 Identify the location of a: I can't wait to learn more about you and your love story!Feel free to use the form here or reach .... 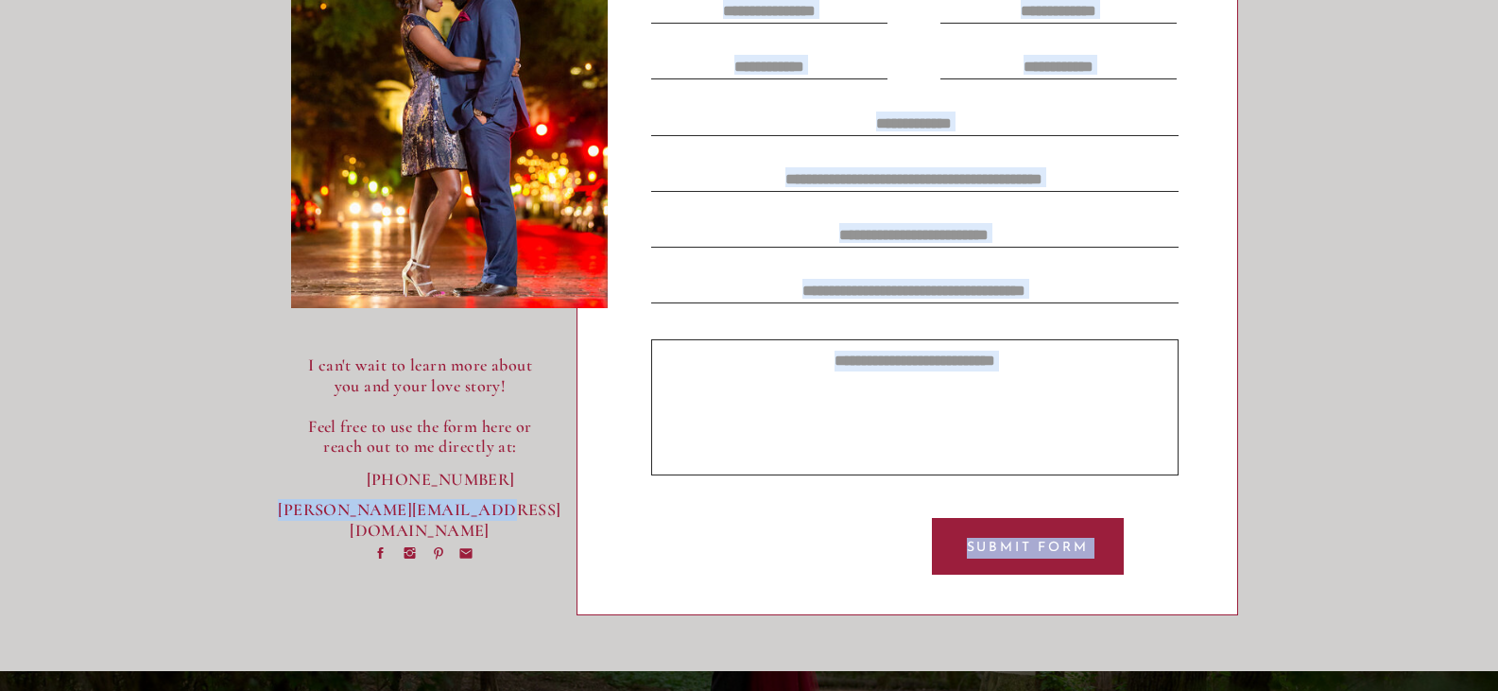
(421, 406).